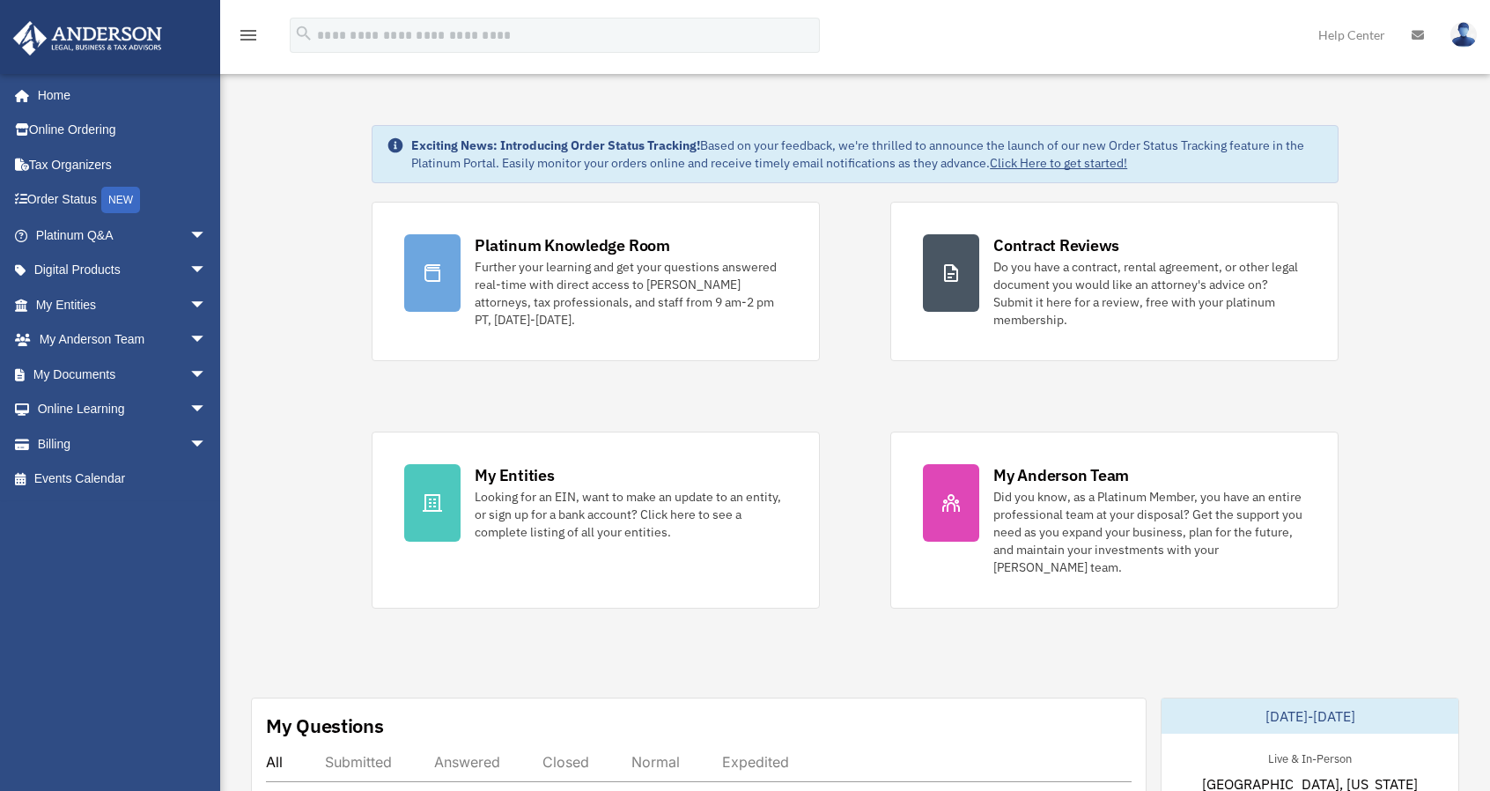 This screenshot has height=791, width=1490. Describe the element at coordinates (467, 762) in the screenshot. I see `div: Answered` at that location.